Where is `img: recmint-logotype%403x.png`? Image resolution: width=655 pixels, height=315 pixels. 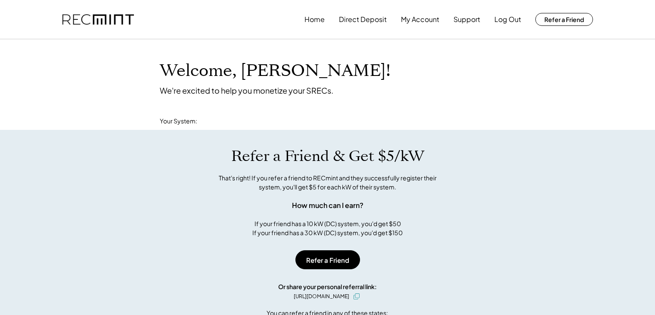
img: recmint-logotype%403x.png is located at coordinates (98, 19).